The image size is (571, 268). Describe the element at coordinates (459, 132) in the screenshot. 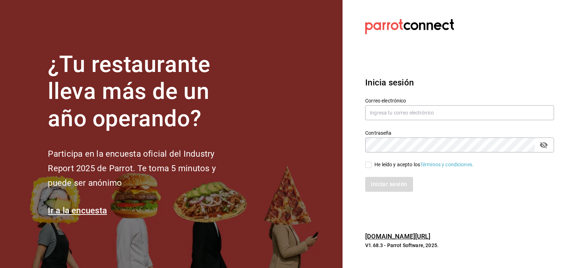

I see `label: Contraseña` at that location.